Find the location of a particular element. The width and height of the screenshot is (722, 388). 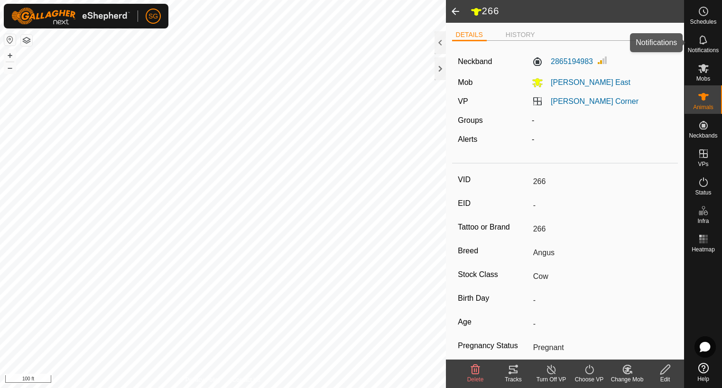

span: Neckbands is located at coordinates (703, 136).